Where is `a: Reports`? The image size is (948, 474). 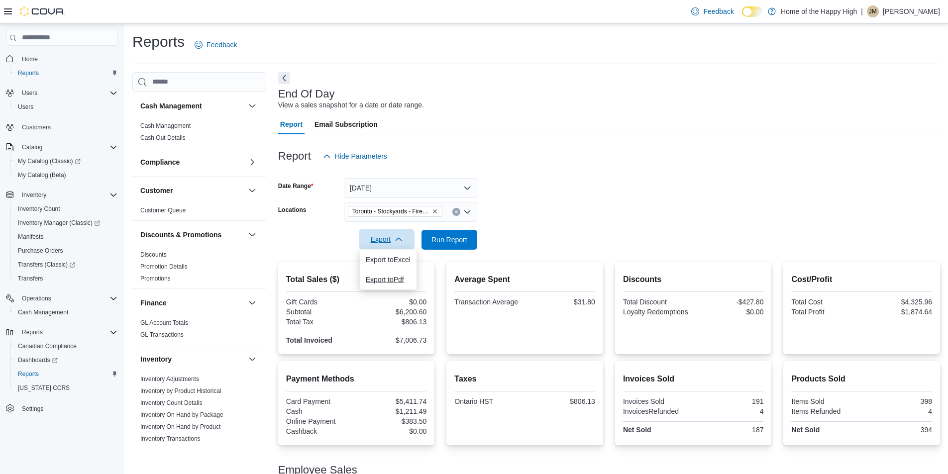 a: Reports is located at coordinates (28, 374).